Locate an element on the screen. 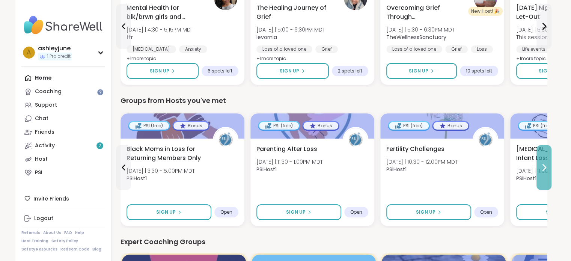 Image resolution: width=571 pixels, height=261 pixels. span: 10 spots left is located at coordinates (479, 71).